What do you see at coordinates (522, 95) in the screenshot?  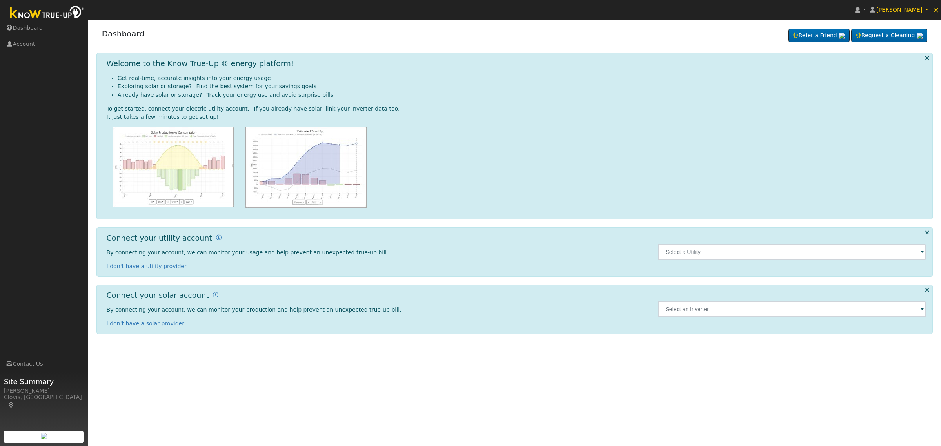 I see `li: Already have solar or storage? Track your energy use and avoid surprise bills` at bounding box center [522, 95].